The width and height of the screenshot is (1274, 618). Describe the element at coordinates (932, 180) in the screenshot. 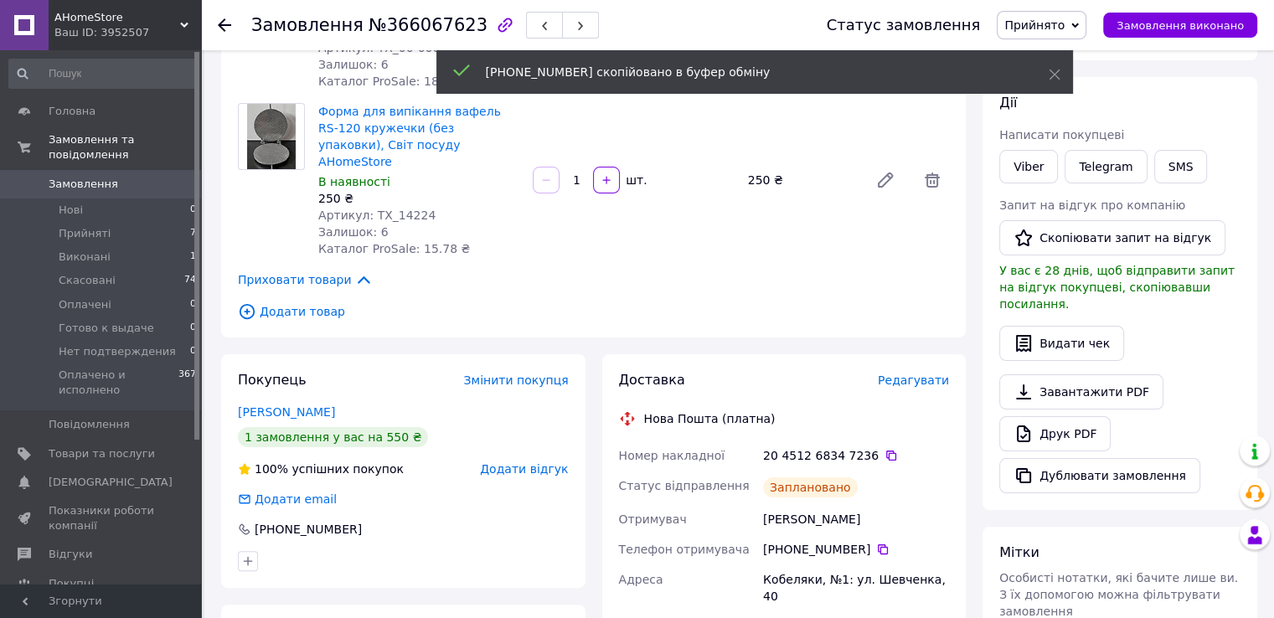

I see `span: Видалити` at that location.